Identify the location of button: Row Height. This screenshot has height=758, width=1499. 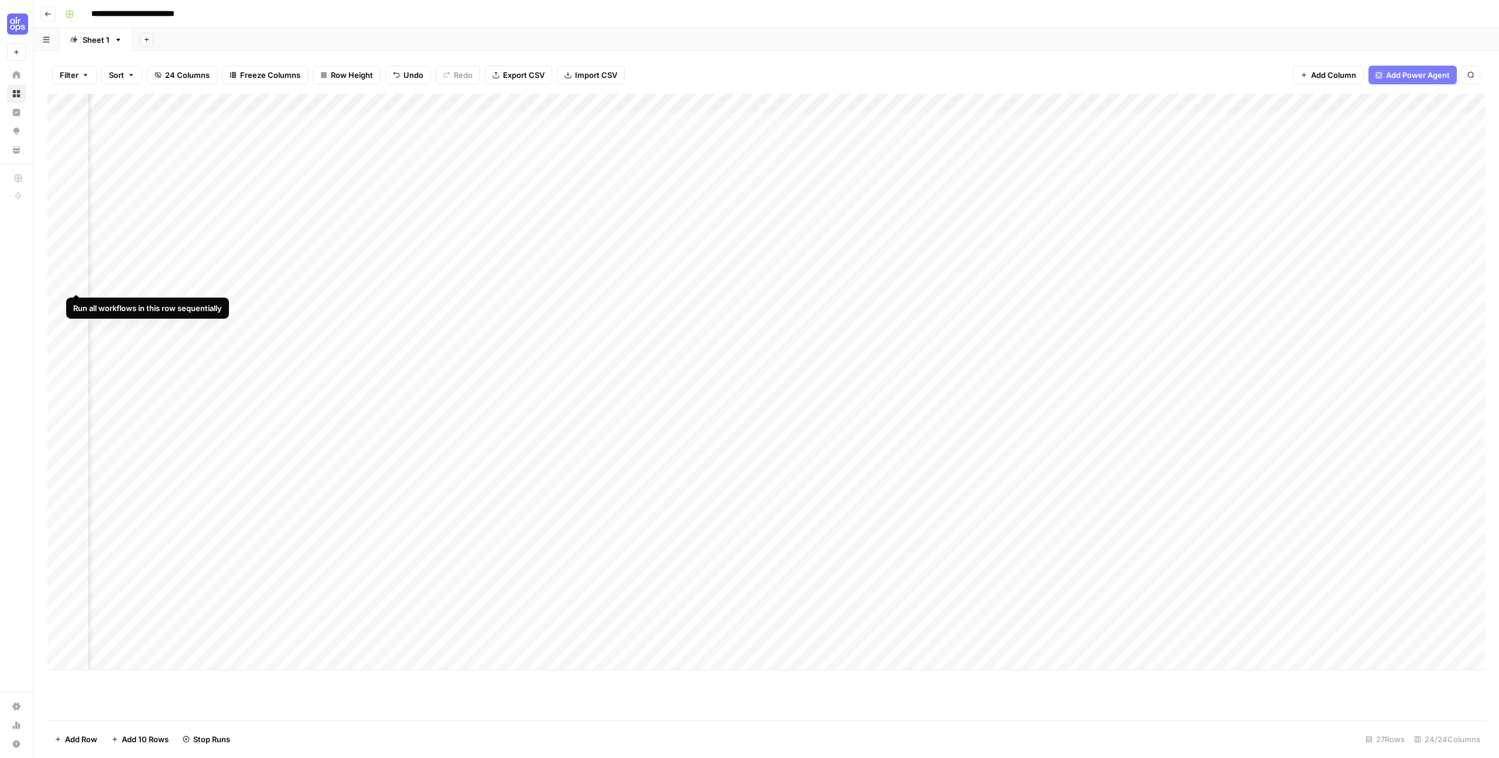
(347, 75).